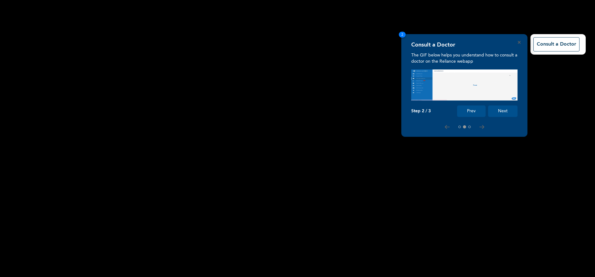 The image size is (595, 277). Describe the element at coordinates (402, 34) in the screenshot. I see `span: 2` at that location.